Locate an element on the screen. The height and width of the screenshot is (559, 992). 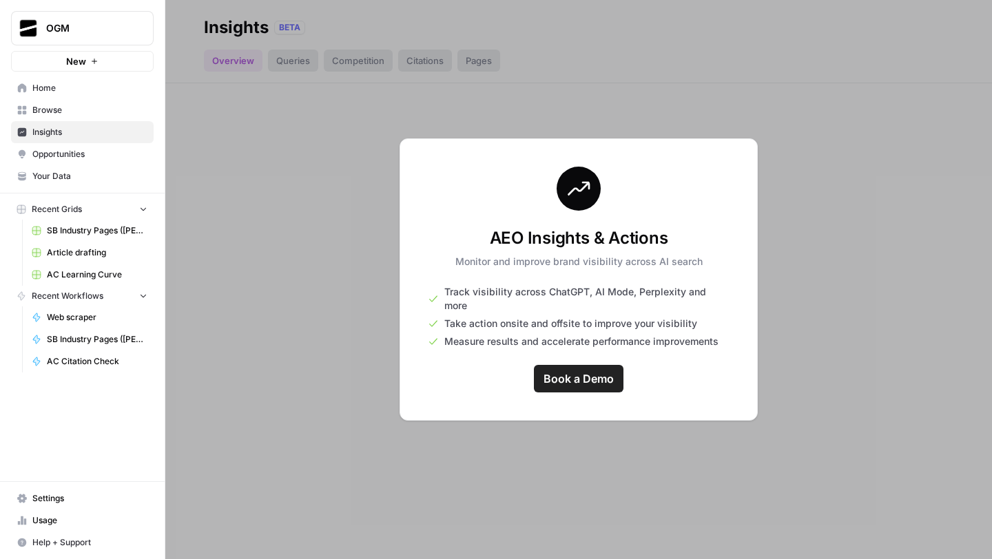
span: OGM is located at coordinates (87, 28).